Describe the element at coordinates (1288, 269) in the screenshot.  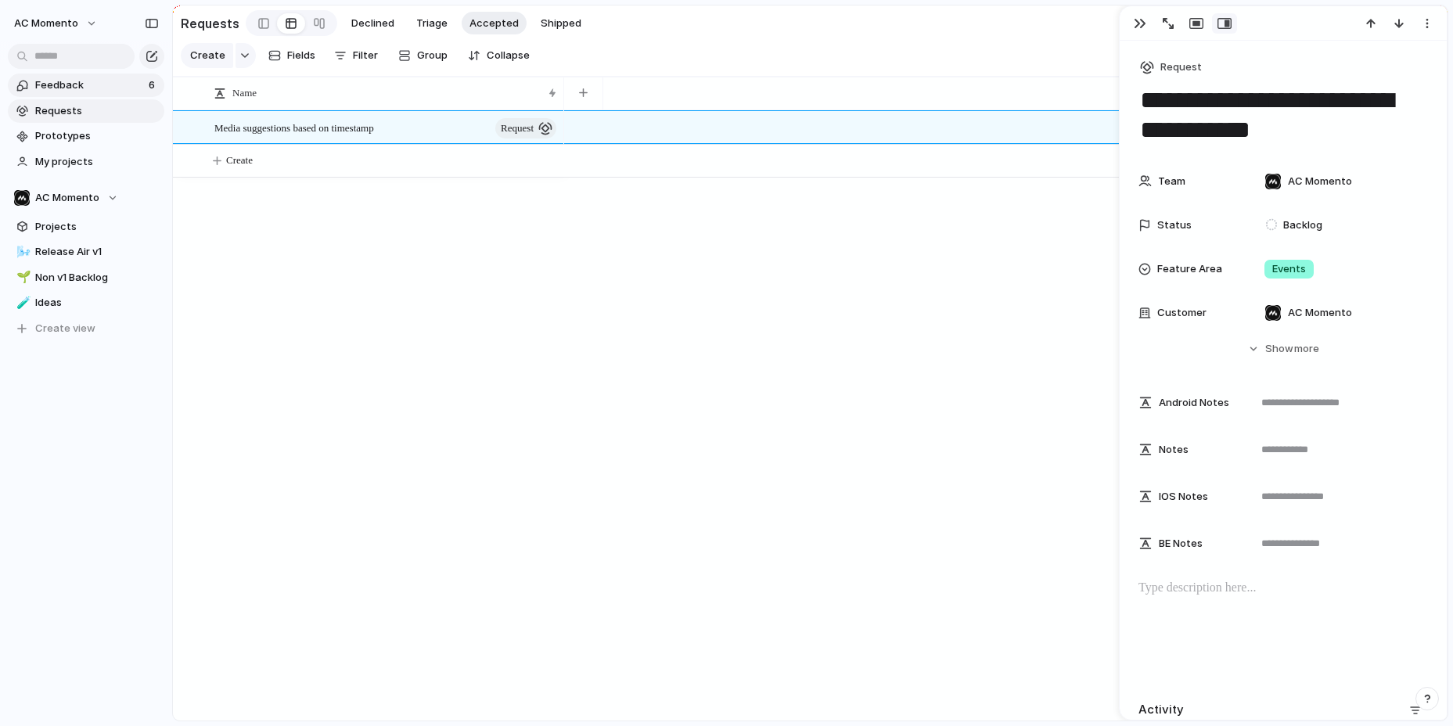
I see `span: Events` at that location.